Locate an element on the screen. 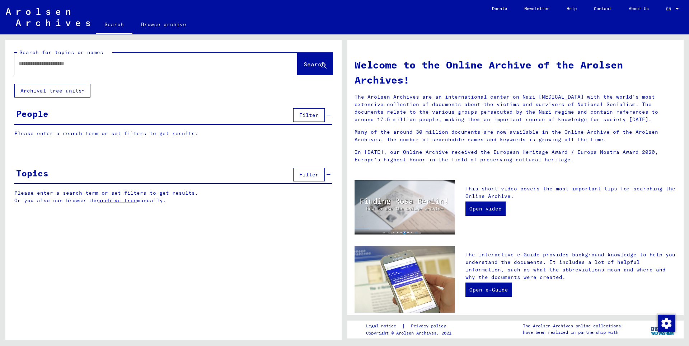 This screenshot has height=346, width=689. a: Legal notice is located at coordinates (384, 326).